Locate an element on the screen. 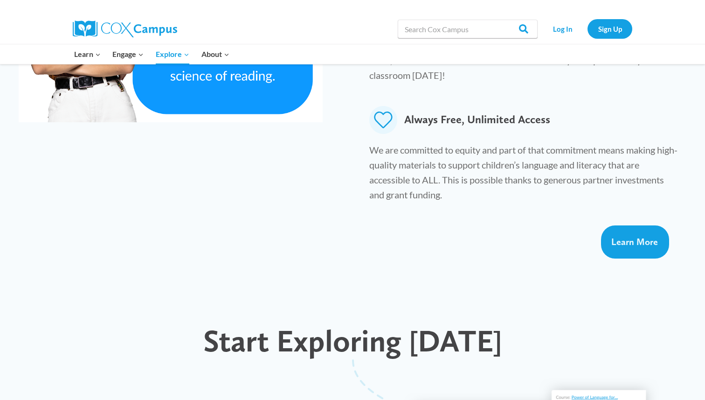 Image resolution: width=705 pixels, height=400 pixels. button: Child menu of Engage is located at coordinates (128, 54).